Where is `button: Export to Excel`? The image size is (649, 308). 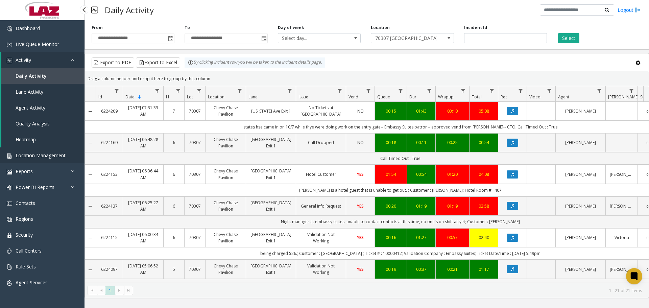
button: Export to Excel is located at coordinates (158, 63).